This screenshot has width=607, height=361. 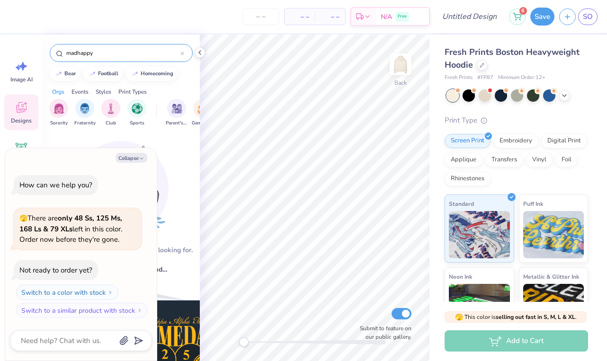 What do you see at coordinates (588, 17) in the screenshot?
I see `span: SO` at bounding box center [588, 17].